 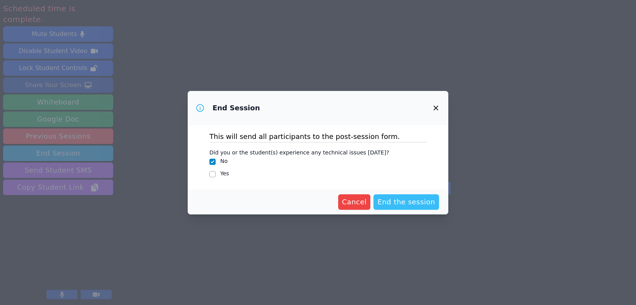 I want to click on label: Yes, so click(x=224, y=174).